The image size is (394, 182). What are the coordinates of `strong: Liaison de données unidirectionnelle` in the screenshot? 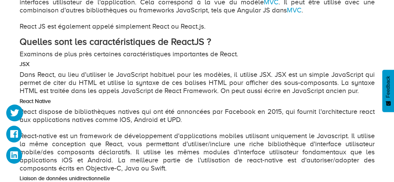 It's located at (65, 178).